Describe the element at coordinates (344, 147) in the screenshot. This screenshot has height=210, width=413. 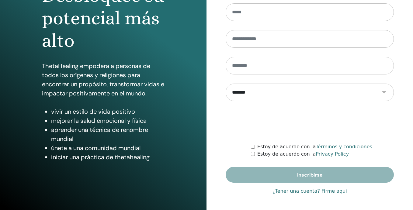
I see `a: Términos y condiciones` at that location.